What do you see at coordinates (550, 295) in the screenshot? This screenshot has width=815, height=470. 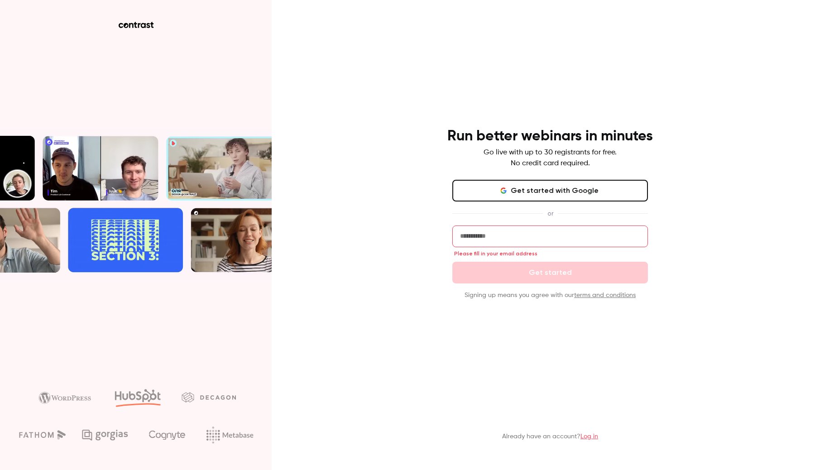 I see `p: Signing up means you agree with our` at bounding box center [550, 295].